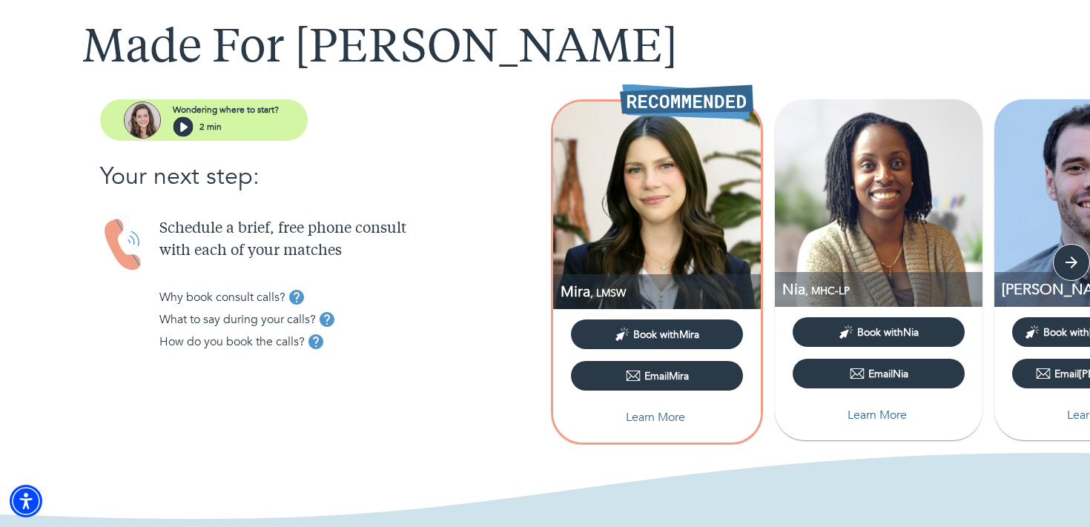 This screenshot has height=527, width=1090. Describe the element at coordinates (232, 342) in the screenshot. I see `p: How do you book the calls?` at that location.